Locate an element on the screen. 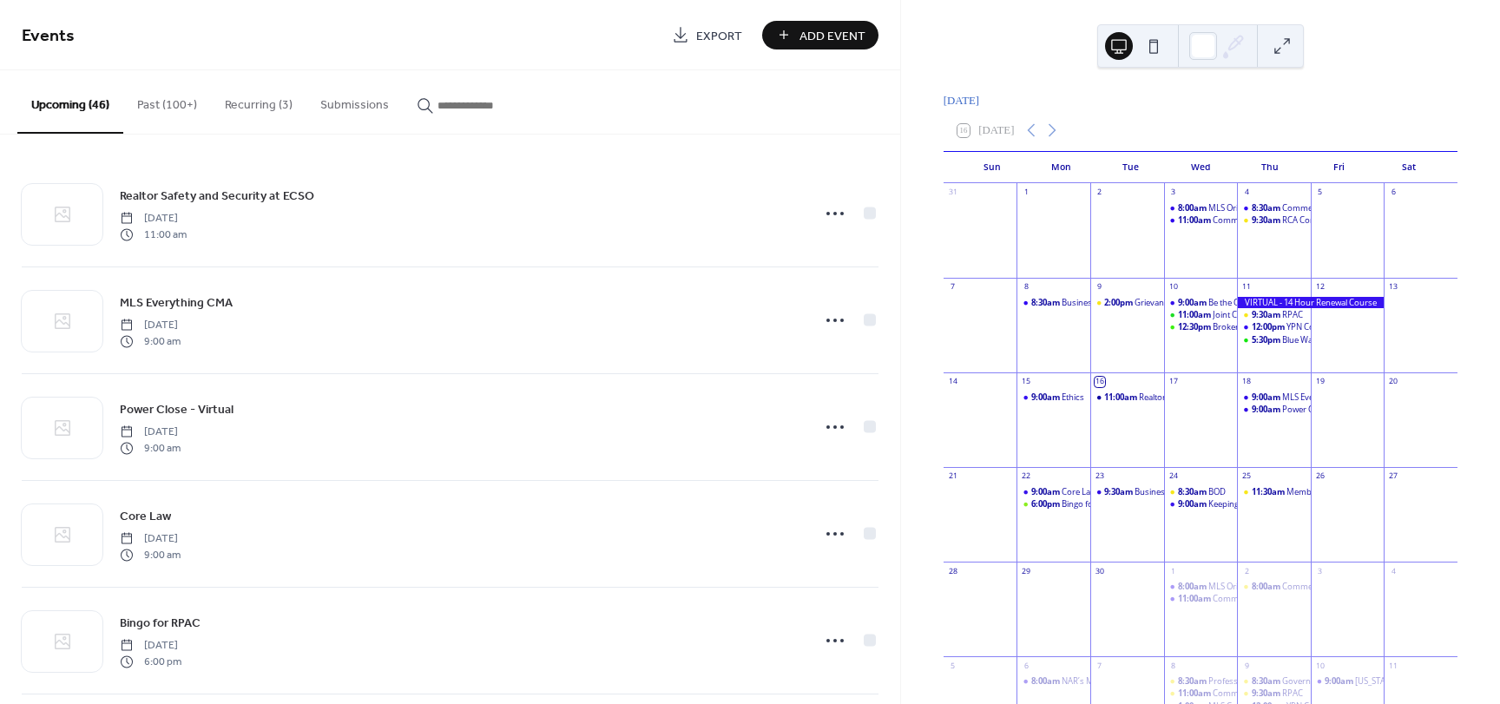  span: 12:30pm is located at coordinates (1195, 326).